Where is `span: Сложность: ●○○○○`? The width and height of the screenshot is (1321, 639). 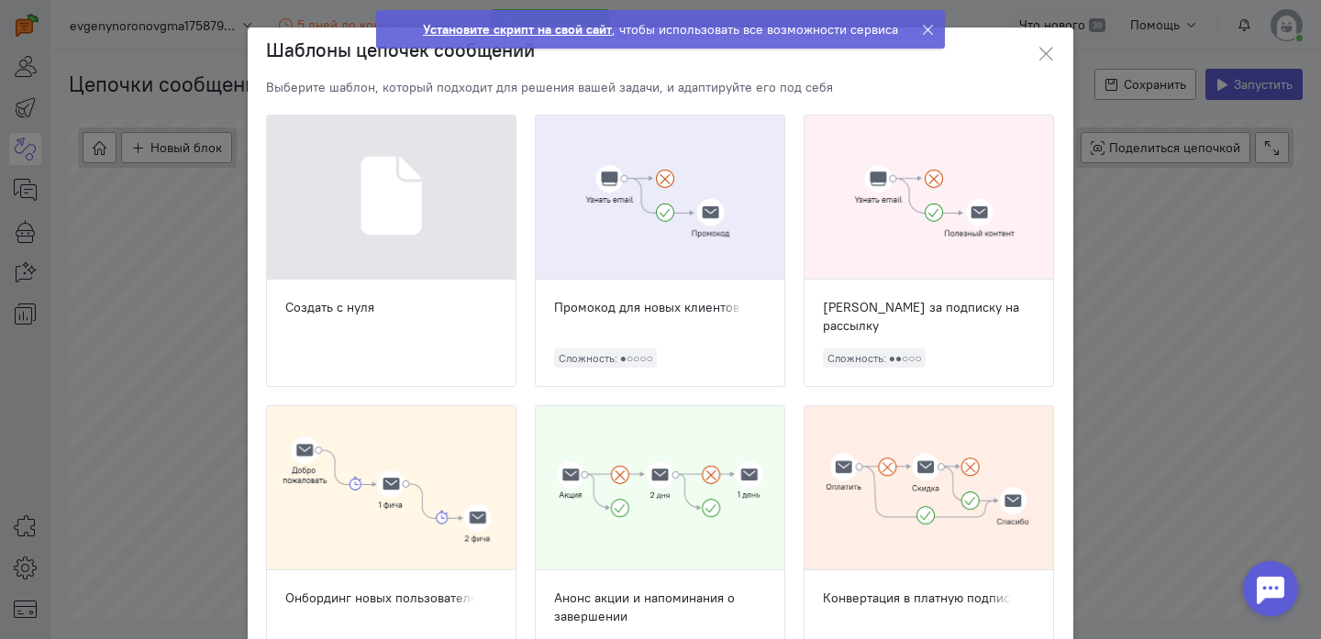 span: Сложность: ●○○○○ is located at coordinates (605, 358).